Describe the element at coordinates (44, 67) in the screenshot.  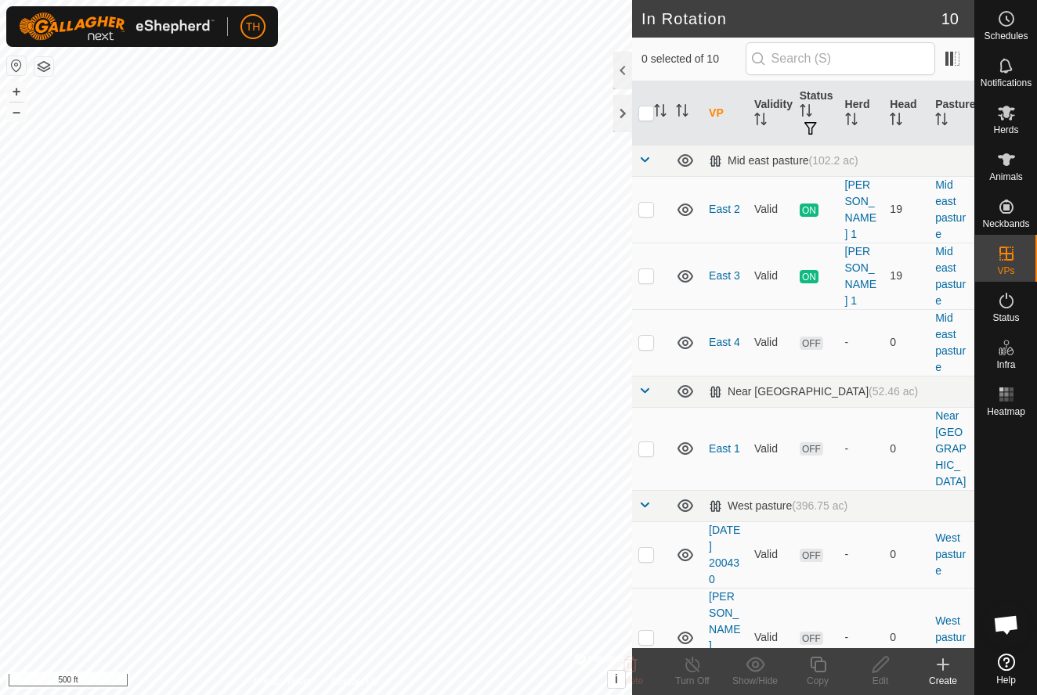
I see `button: Map Layers` at that location.